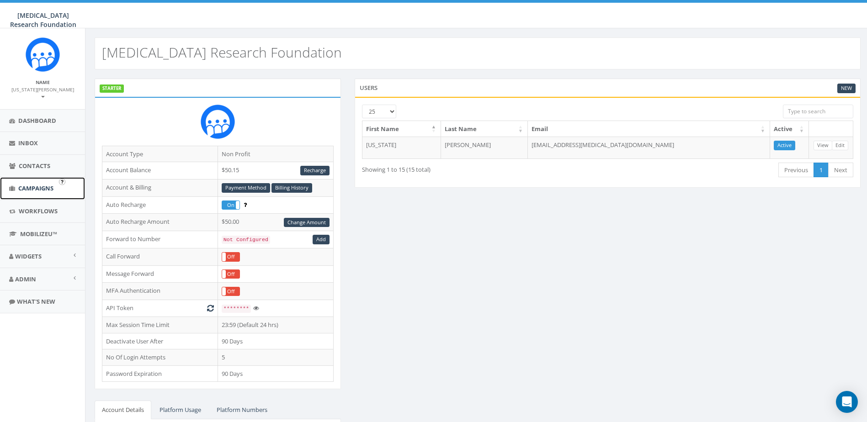  I want to click on a: View, so click(822, 145).